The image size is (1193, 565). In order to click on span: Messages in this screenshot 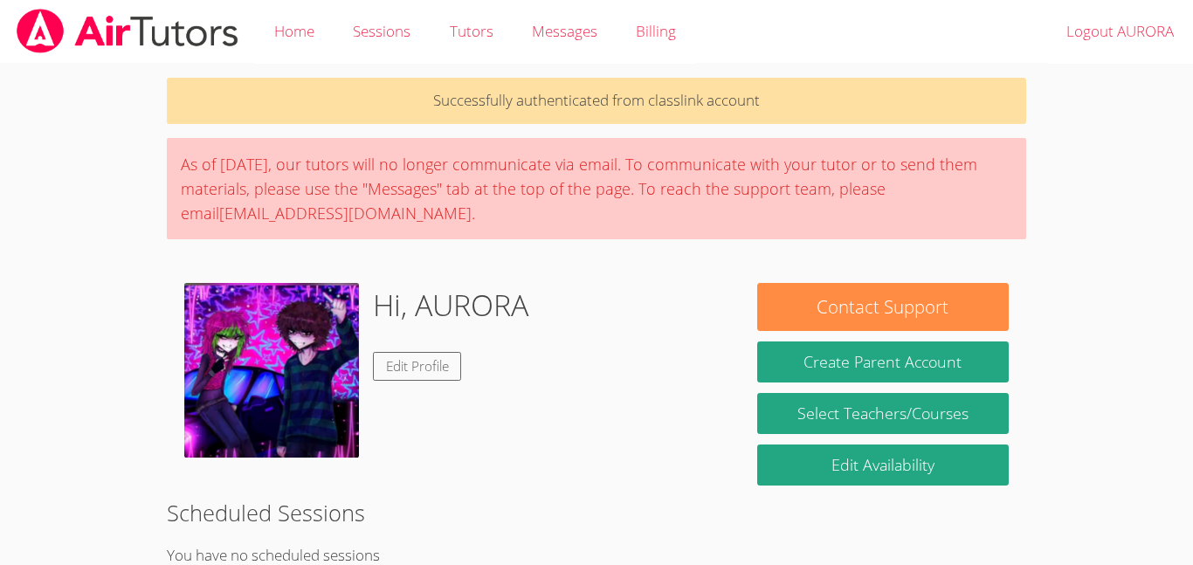, I will do `click(564, 31)`.